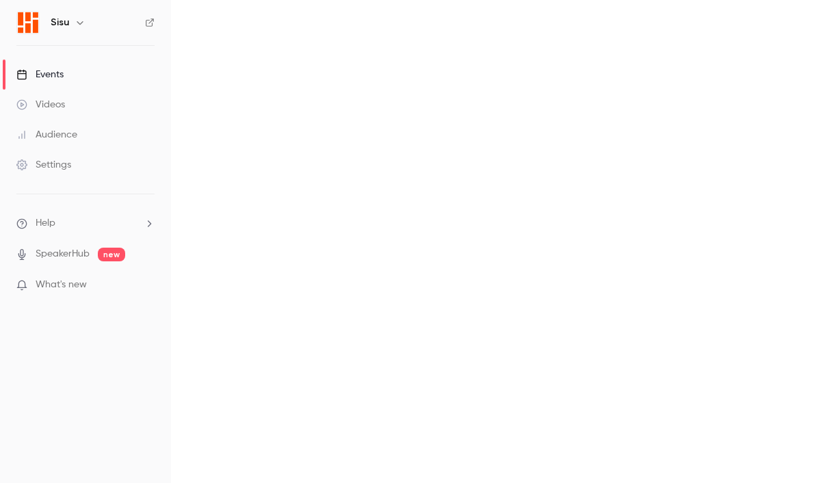 The image size is (831, 483). Describe the element at coordinates (40, 105) in the screenshot. I see `div: Videos` at that location.